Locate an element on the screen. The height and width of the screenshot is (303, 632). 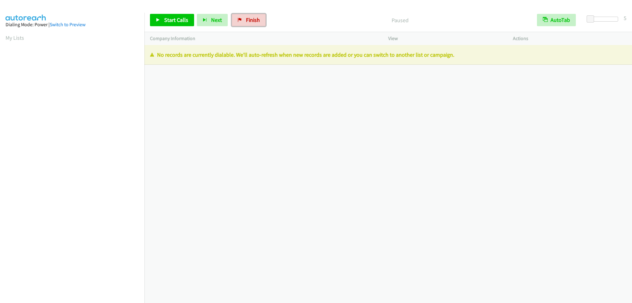
p: No records are currently dialable. We'll auto-refresh when new records are added or you can switc... is located at coordinates (388, 55).